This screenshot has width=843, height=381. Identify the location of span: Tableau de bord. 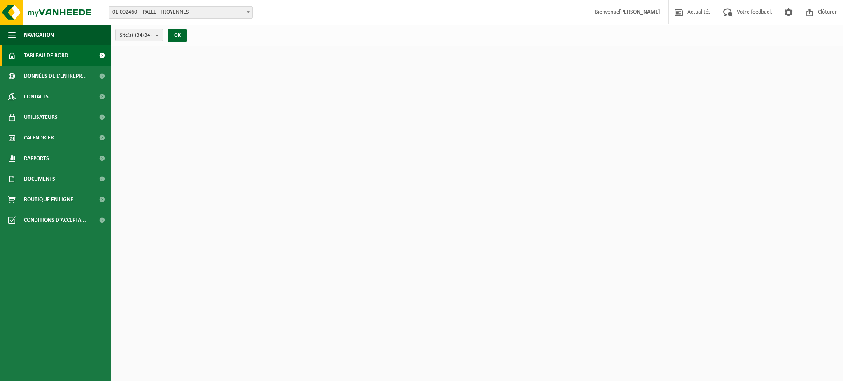
(46, 56).